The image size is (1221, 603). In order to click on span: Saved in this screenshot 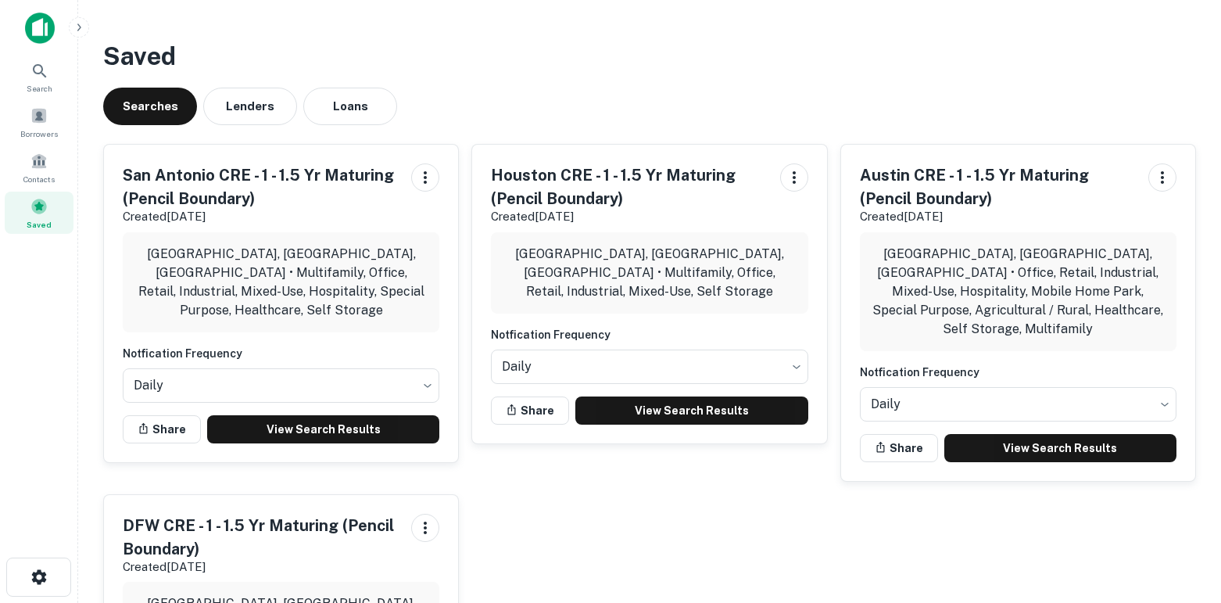, I will do `click(39, 224)`.